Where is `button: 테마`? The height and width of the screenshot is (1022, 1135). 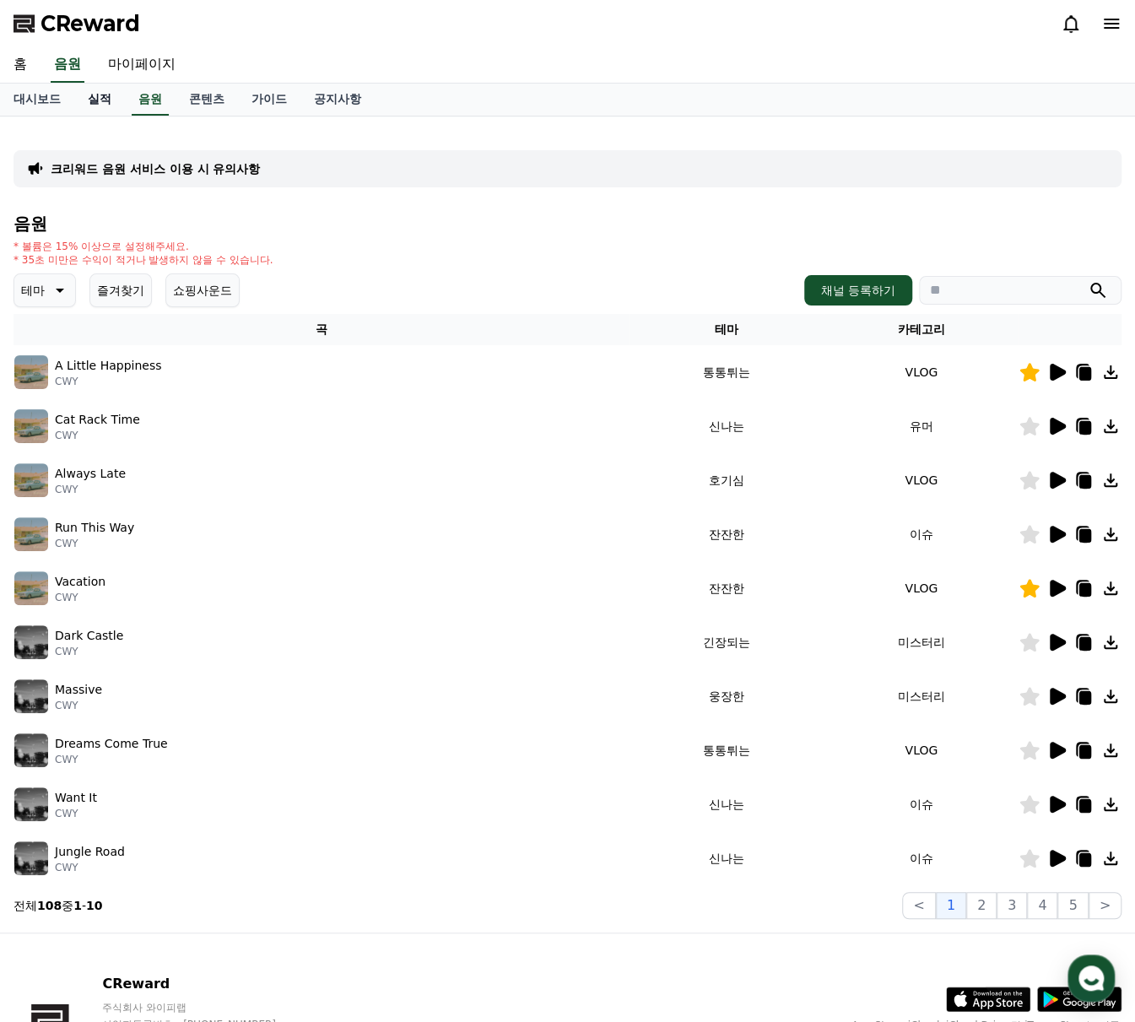
button: 테마 is located at coordinates (45, 290).